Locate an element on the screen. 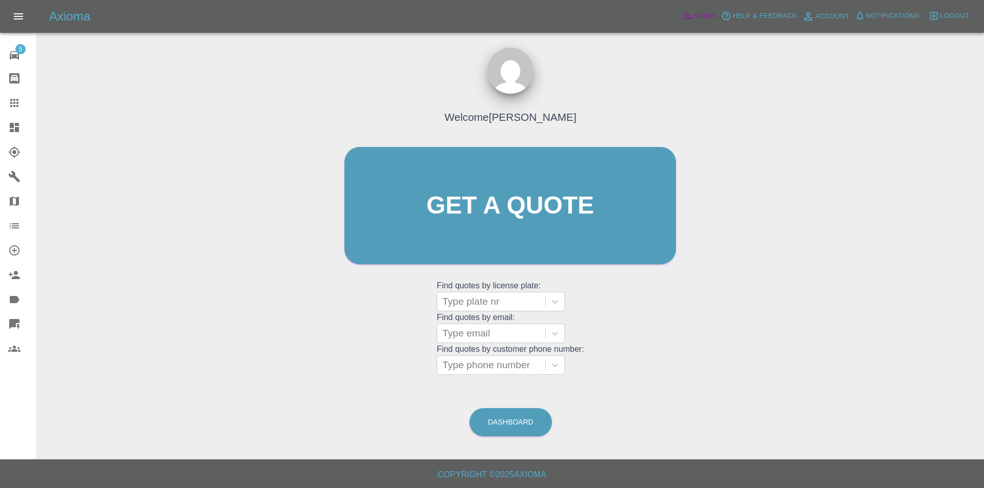 Image resolution: width=984 pixels, height=488 pixels. button: Open drawer is located at coordinates (18, 16).